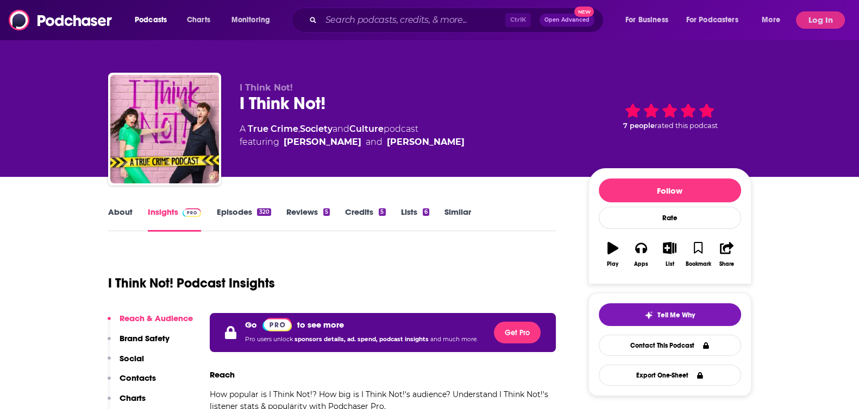  What do you see at coordinates (686, 125) in the screenshot?
I see `span: rated this podcast` at bounding box center [686, 125].